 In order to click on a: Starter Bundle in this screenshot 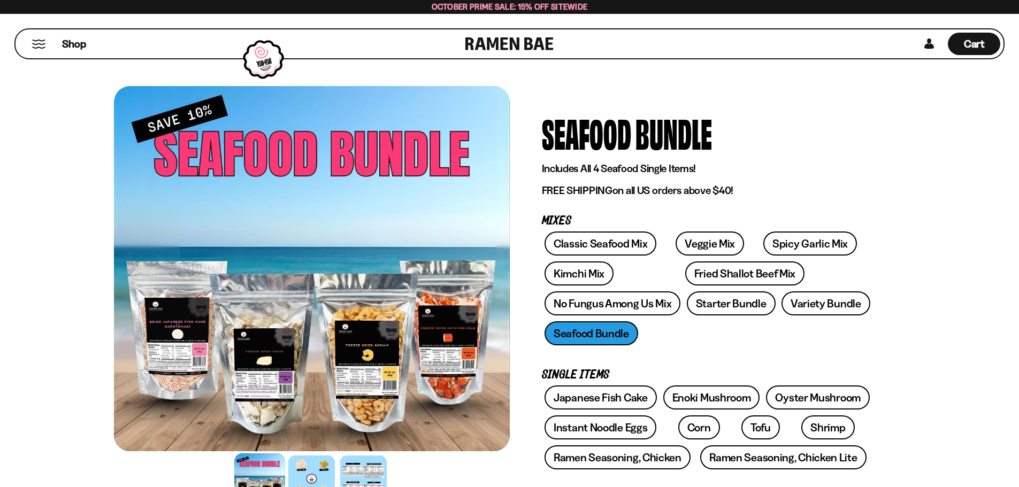, I will do `click(731, 303)`.